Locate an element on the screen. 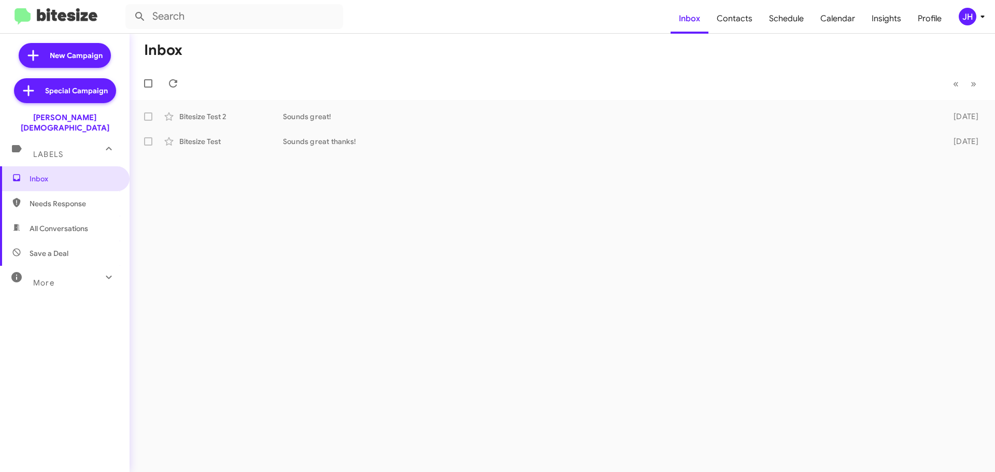 This screenshot has height=472, width=995. button: Next is located at coordinates (973, 83).